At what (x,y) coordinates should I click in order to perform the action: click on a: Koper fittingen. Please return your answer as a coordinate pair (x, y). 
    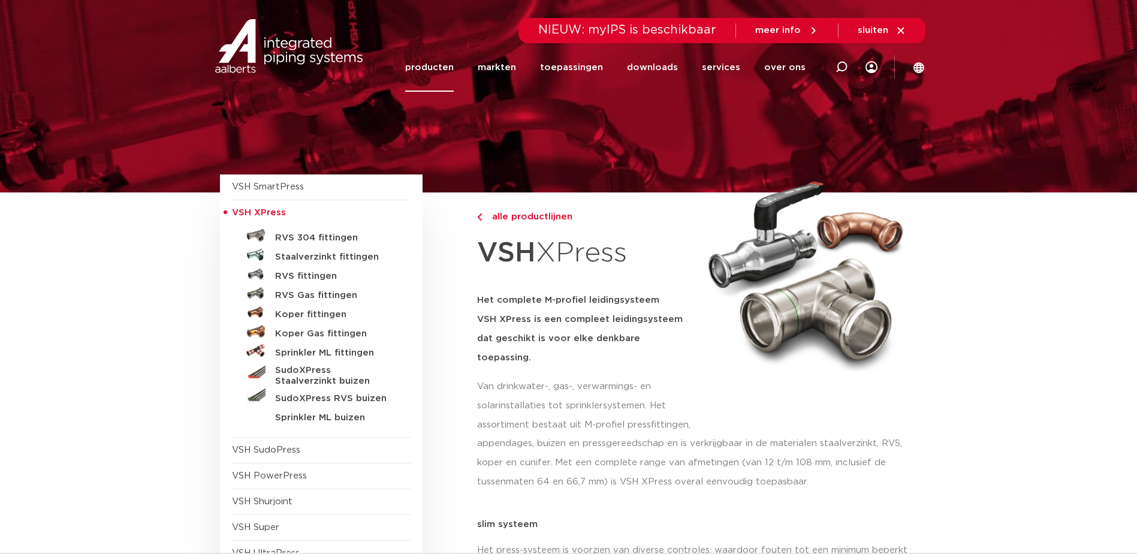
    Looking at the image, I should click on (321, 312).